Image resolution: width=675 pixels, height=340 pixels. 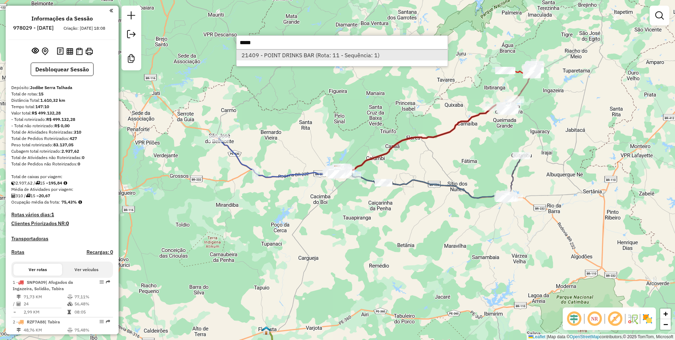 What do you see at coordinates (62, 223) in the screenshot?
I see `h4: Clientes Priorizados NR:` at bounding box center [62, 223].